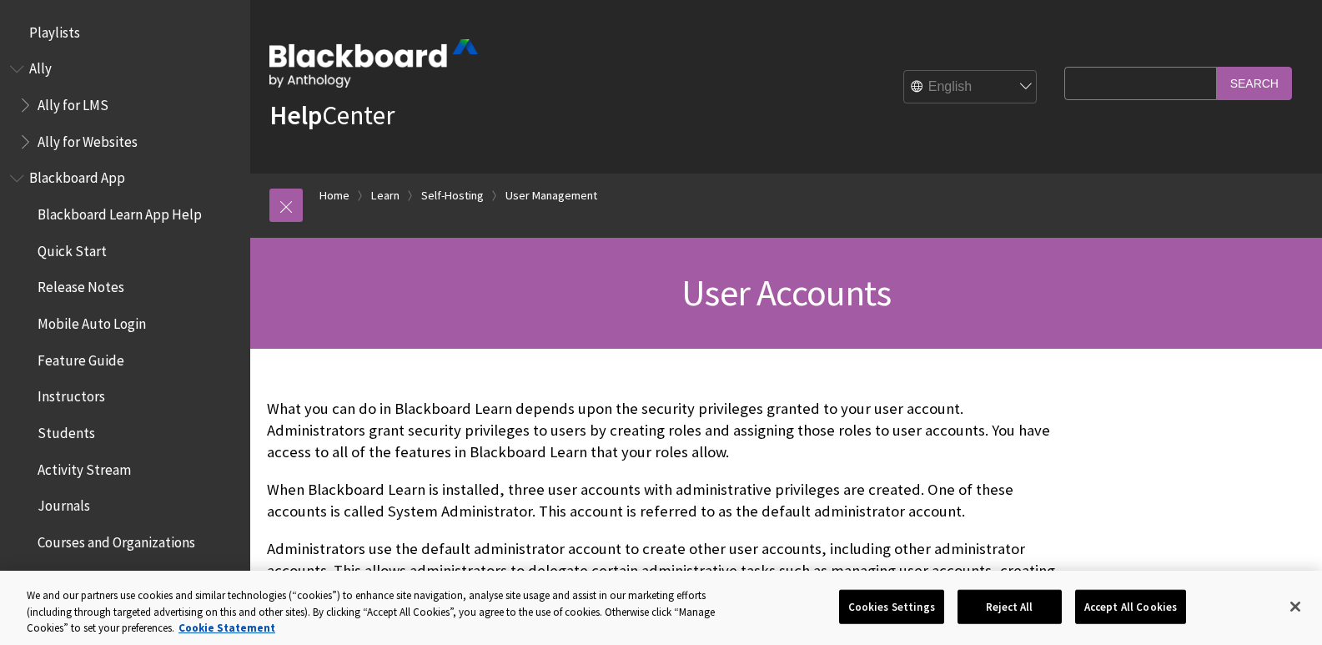 This screenshot has width=1322, height=645. I want to click on span: Courses and Organizations, so click(116, 539).